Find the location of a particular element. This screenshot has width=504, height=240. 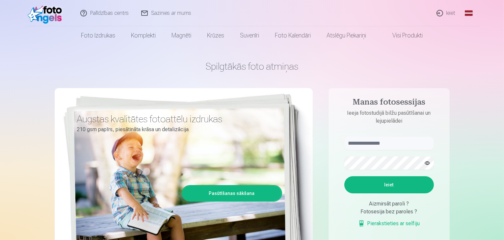

a: Magnēti is located at coordinates (182, 36).